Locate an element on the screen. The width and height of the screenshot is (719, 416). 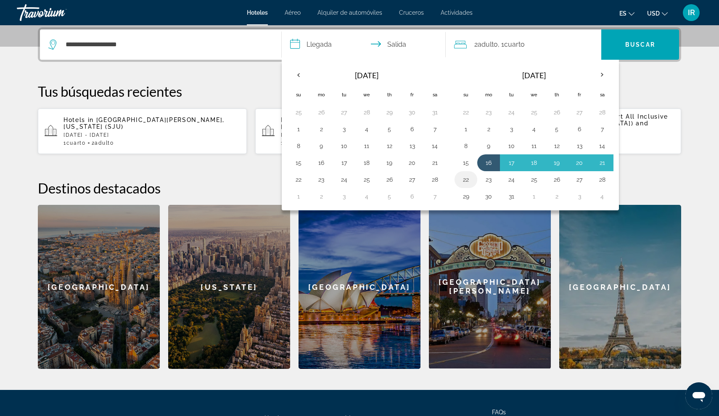
button: Travelers: 2 adults, 0 children is located at coordinates (523, 45).